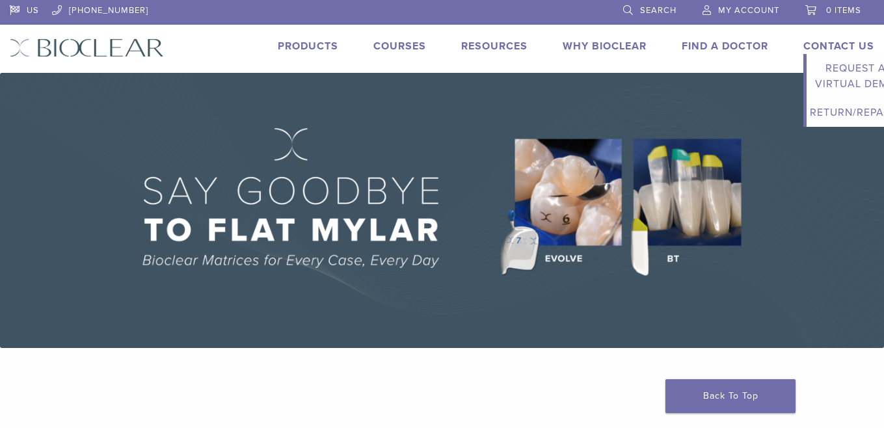 The width and height of the screenshot is (884, 428). What do you see at coordinates (400, 46) in the screenshot?
I see `a: Courses` at bounding box center [400, 46].